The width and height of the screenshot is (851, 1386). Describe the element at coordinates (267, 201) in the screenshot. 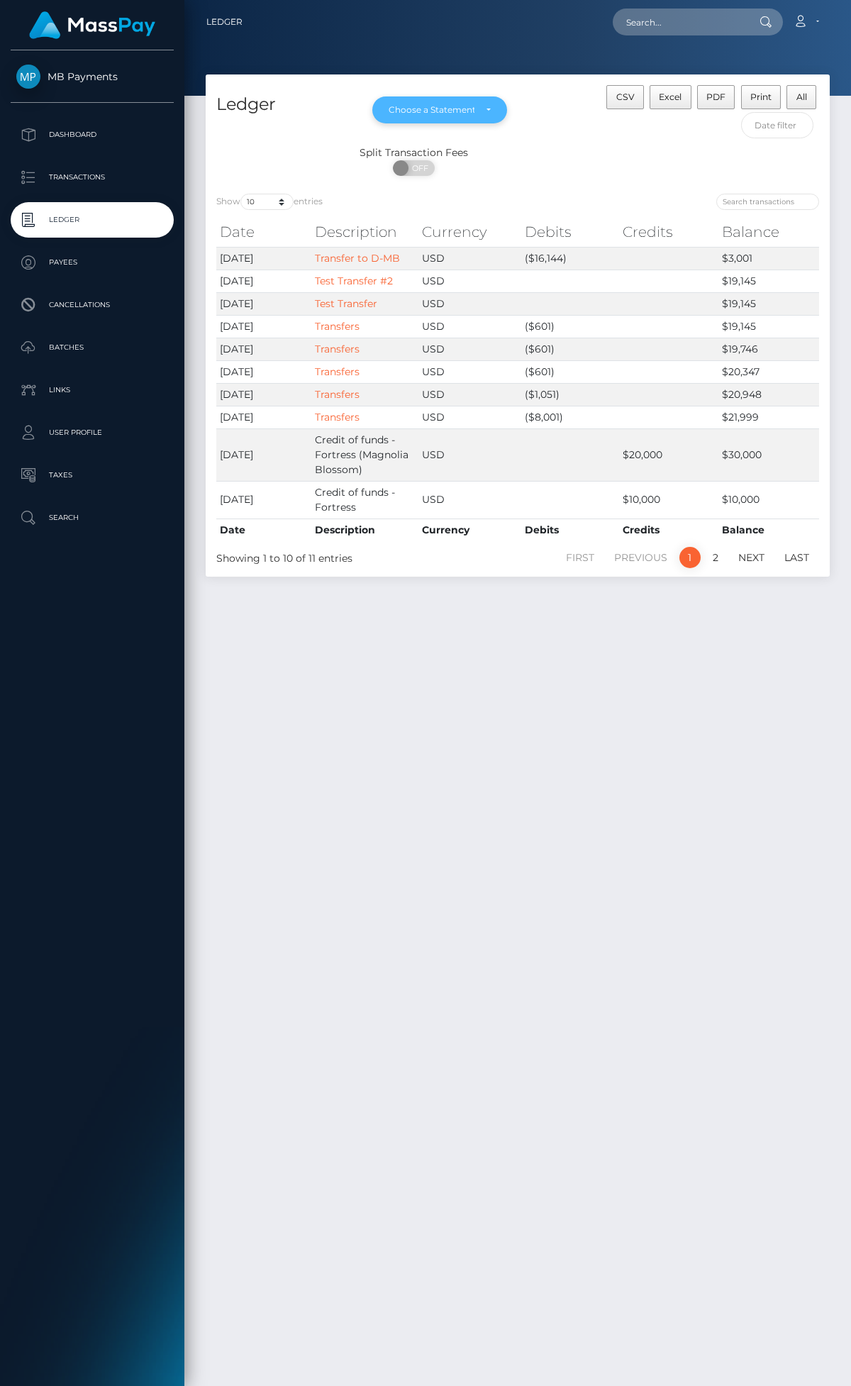

I see `select: Showentries` at that location.